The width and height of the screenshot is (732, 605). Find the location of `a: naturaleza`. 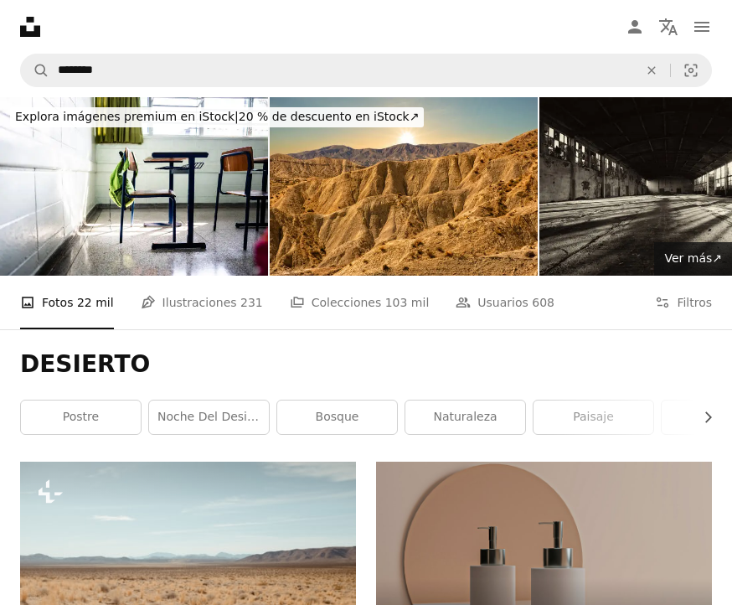

a: naturaleza is located at coordinates (465, 417).